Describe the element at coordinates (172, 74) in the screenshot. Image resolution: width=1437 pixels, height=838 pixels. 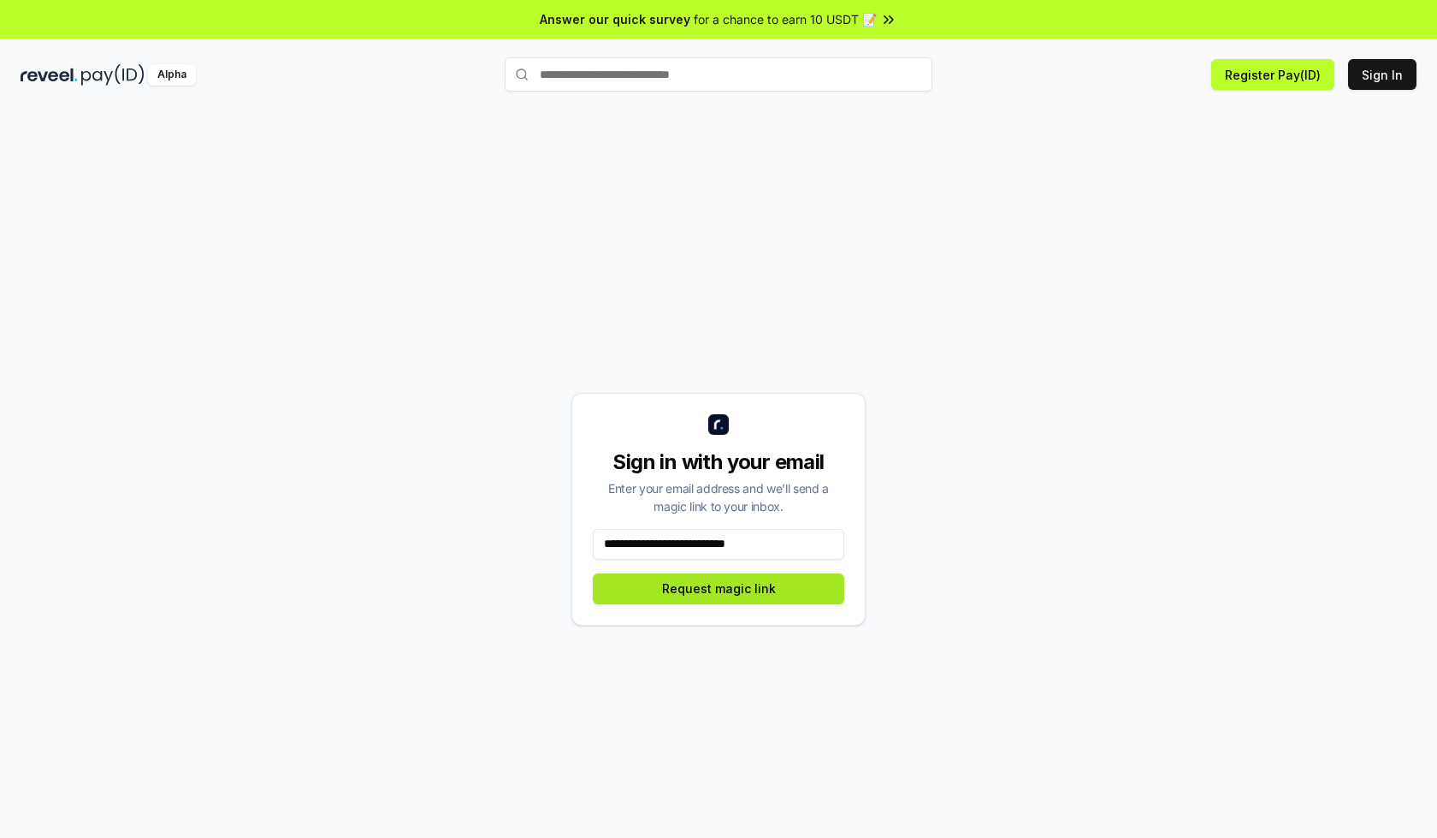
I see `div: Alpha` at that location.